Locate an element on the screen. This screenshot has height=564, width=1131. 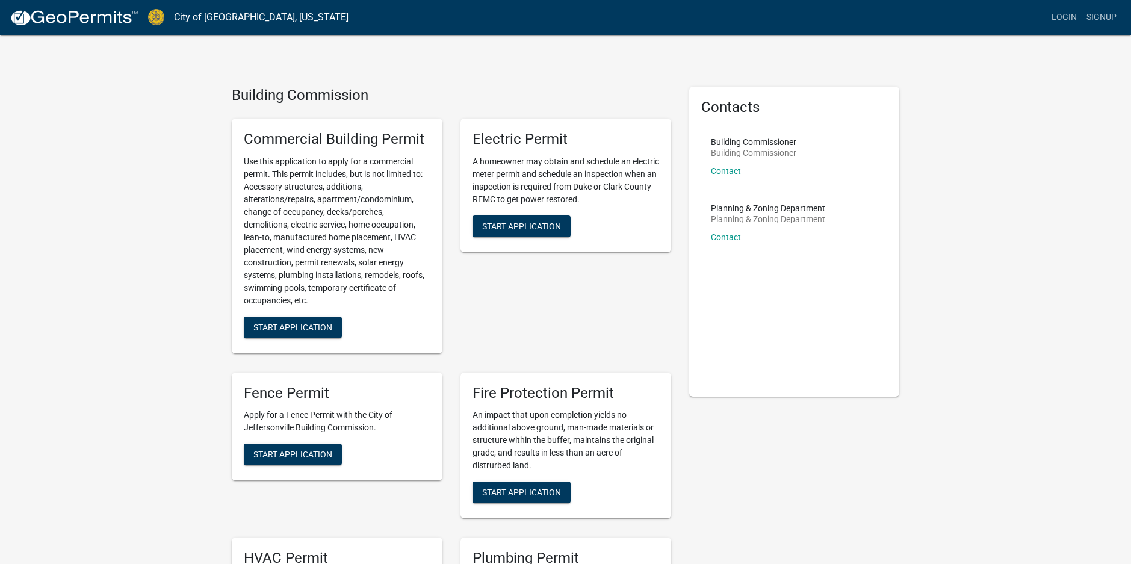
a: Signup is located at coordinates (1102, 17).